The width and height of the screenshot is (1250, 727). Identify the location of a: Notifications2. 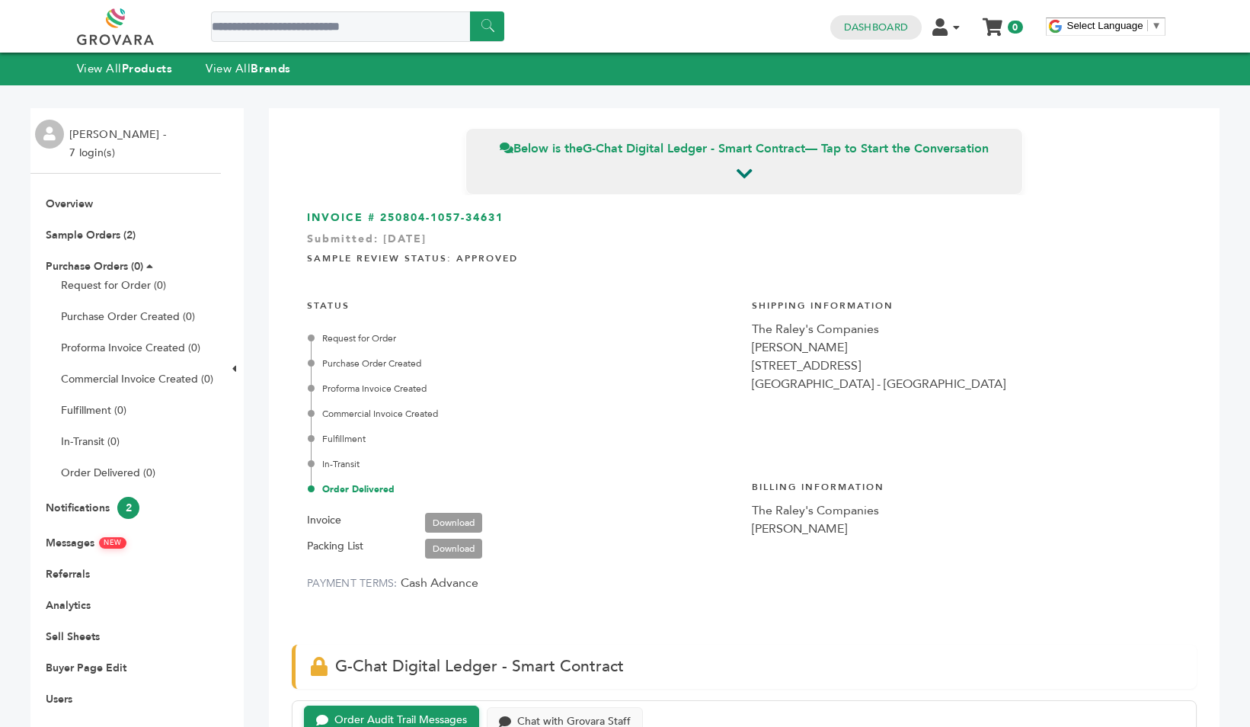
(92, 507).